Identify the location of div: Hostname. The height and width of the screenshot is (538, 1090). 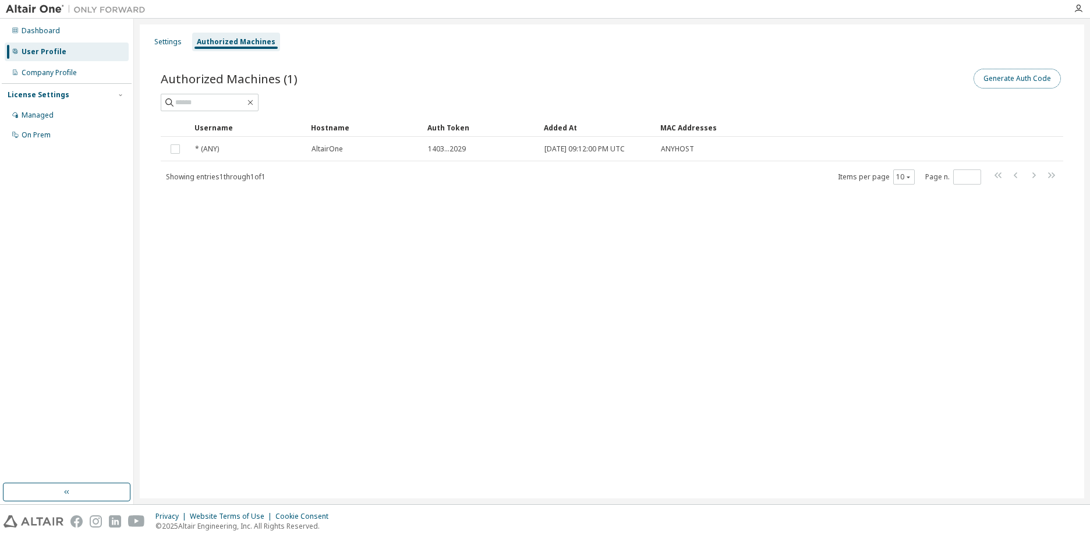
(364, 127).